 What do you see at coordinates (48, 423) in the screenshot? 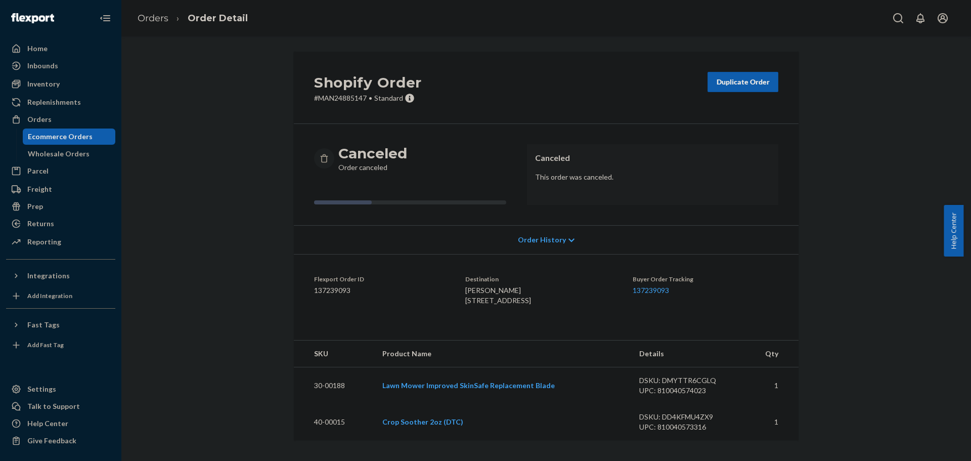
I see `div: Help Center` at bounding box center [48, 423].